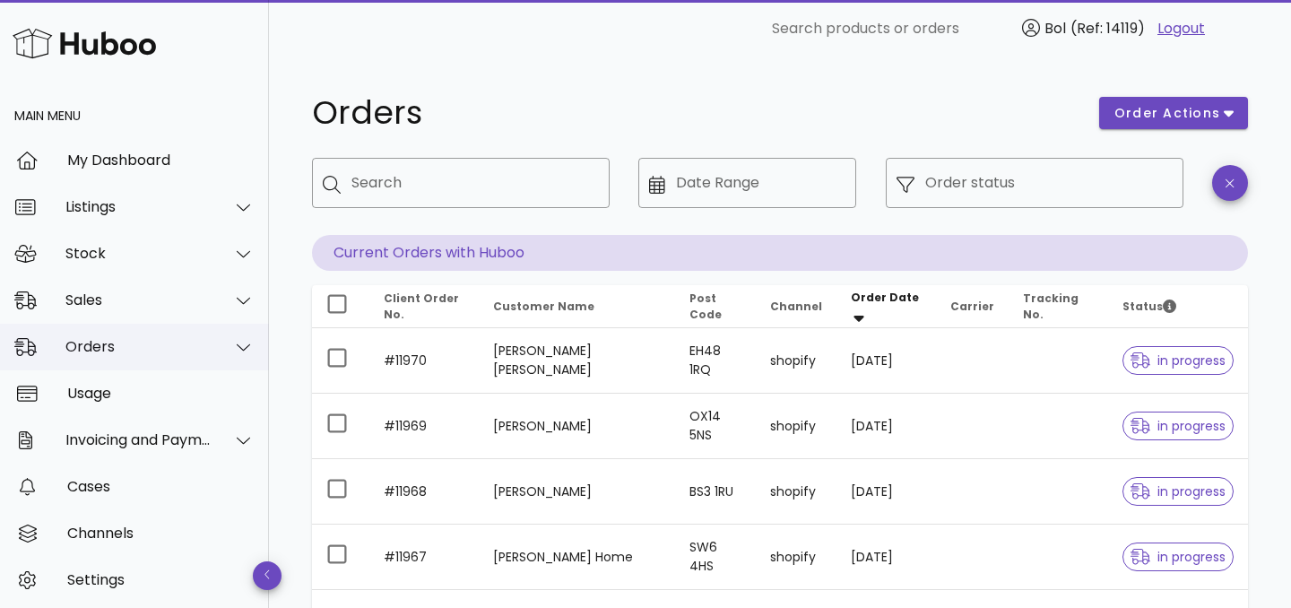 The width and height of the screenshot is (1291, 608). I want to click on div: Cases, so click(160, 486).